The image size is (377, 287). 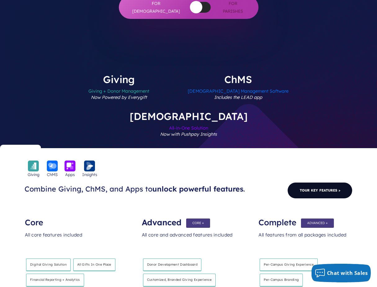 I want to click on em: Now with Pushpay Insights, so click(x=188, y=134).